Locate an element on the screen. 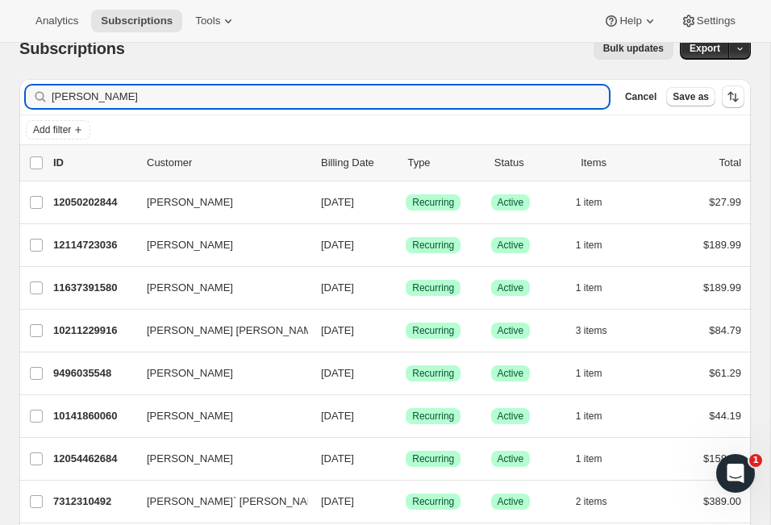 This screenshot has width=771, height=525. p: Customer is located at coordinates (227, 163).